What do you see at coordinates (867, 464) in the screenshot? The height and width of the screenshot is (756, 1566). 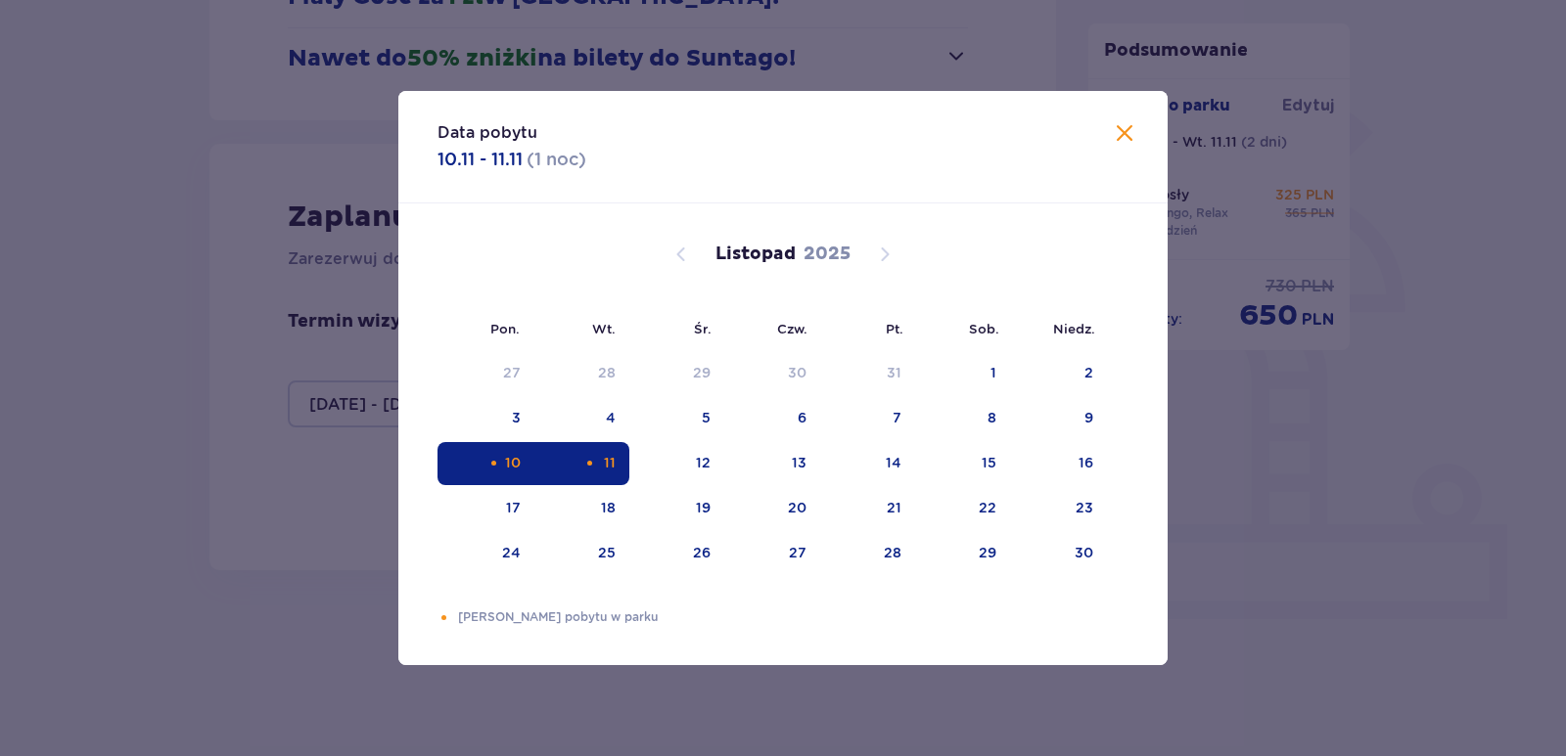 I see `td: 14` at bounding box center [867, 464].